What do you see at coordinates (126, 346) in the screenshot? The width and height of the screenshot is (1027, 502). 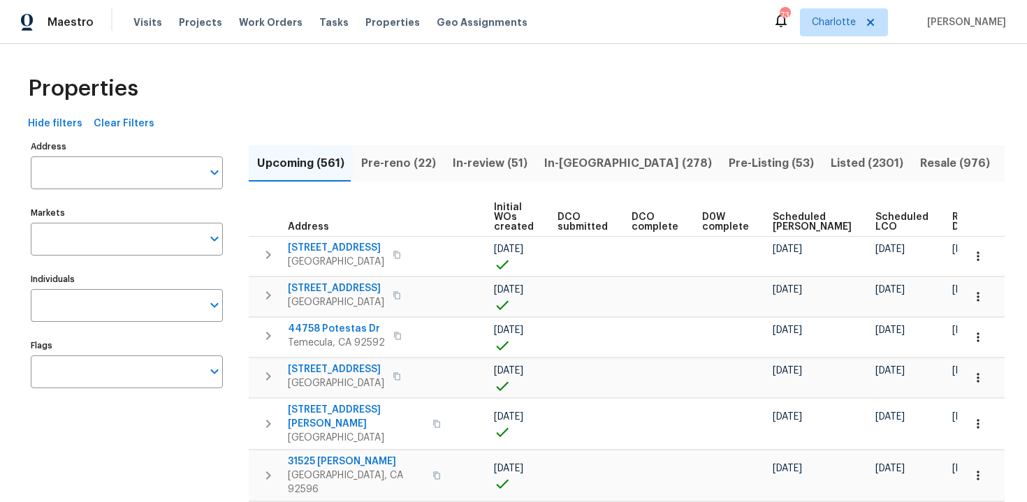 I see `label: Flags` at bounding box center [126, 346].